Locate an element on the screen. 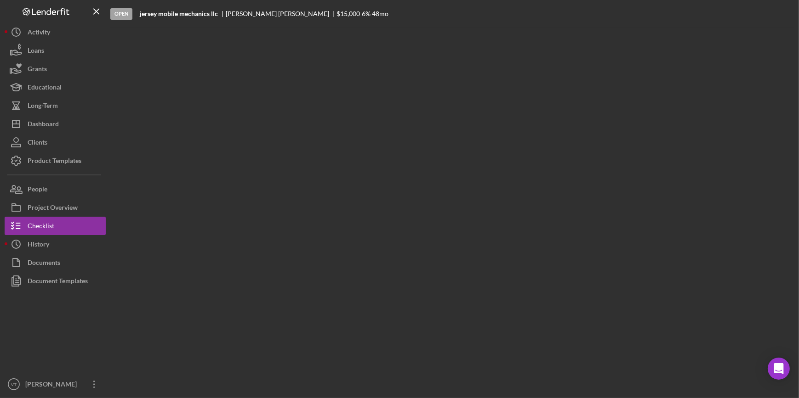 Image resolution: width=799 pixels, height=398 pixels. button: Checklist is located at coordinates (55, 226).